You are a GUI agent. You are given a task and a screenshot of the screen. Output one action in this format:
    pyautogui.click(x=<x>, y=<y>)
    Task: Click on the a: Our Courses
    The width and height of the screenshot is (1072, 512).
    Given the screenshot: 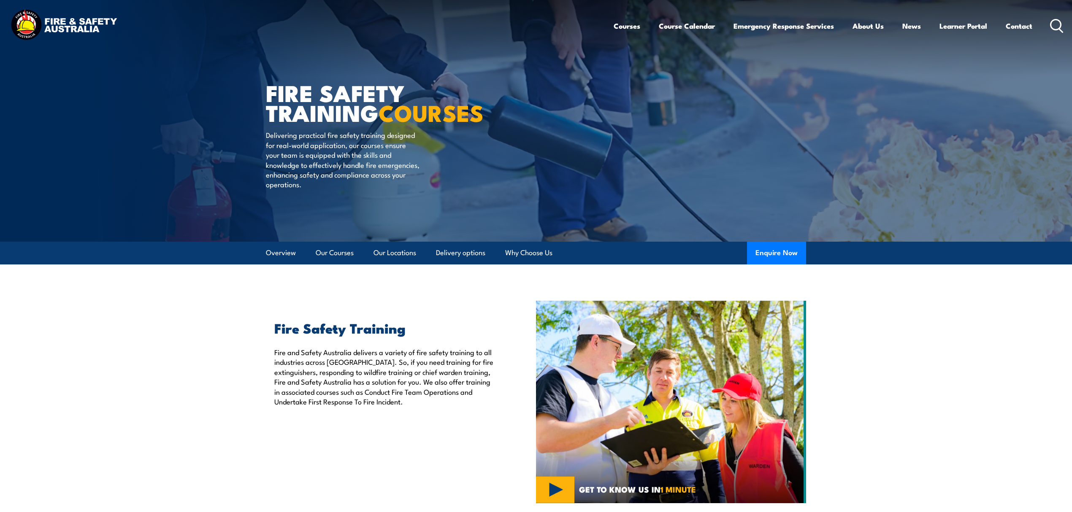 What is the action you would take?
    pyautogui.click(x=335, y=253)
    